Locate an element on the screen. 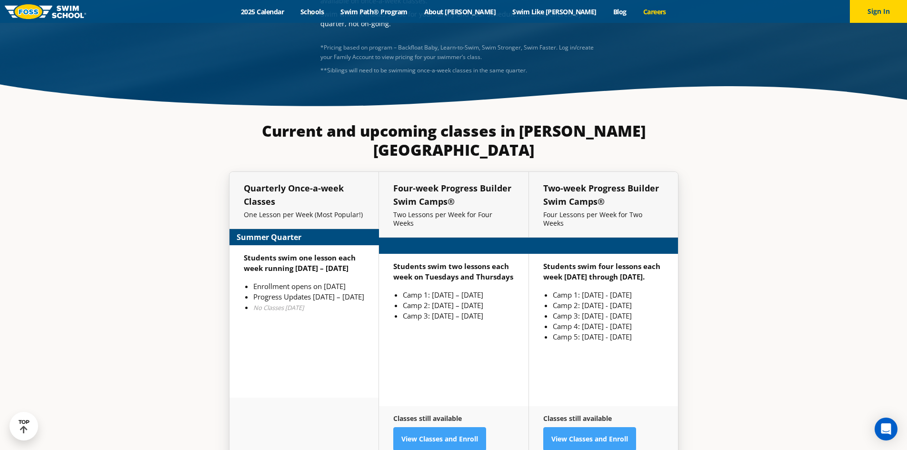 This screenshot has height=450, width=907. p: Two Lessons per Week for Four Weeks is located at coordinates (454, 219).